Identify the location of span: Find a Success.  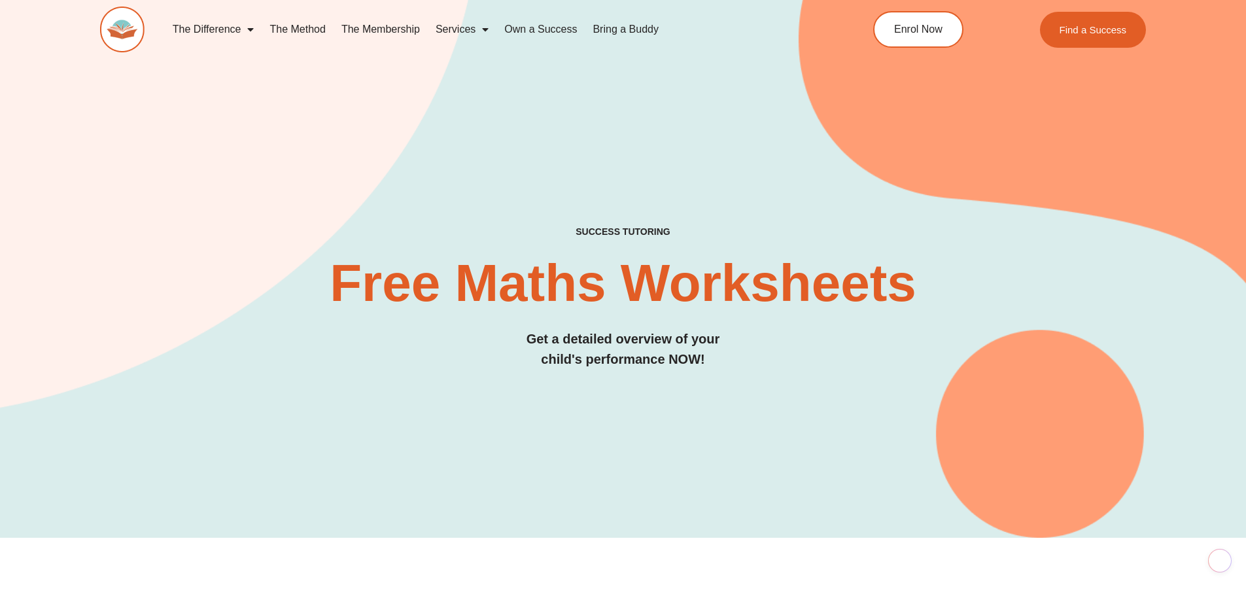
(1093, 29).